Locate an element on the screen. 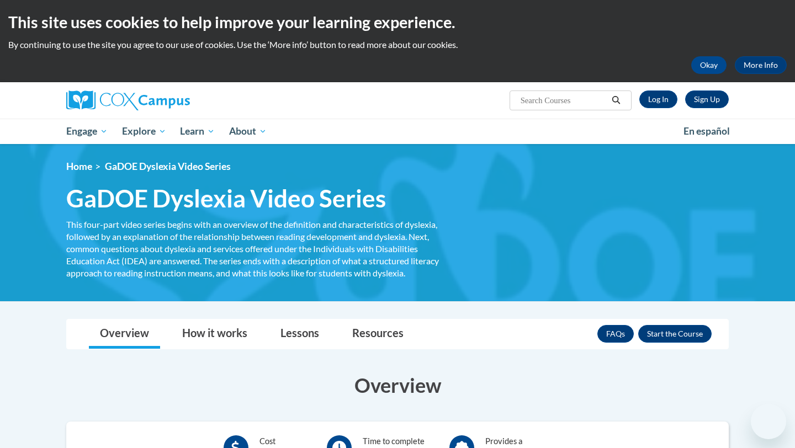  a: Explore is located at coordinates (144, 131).